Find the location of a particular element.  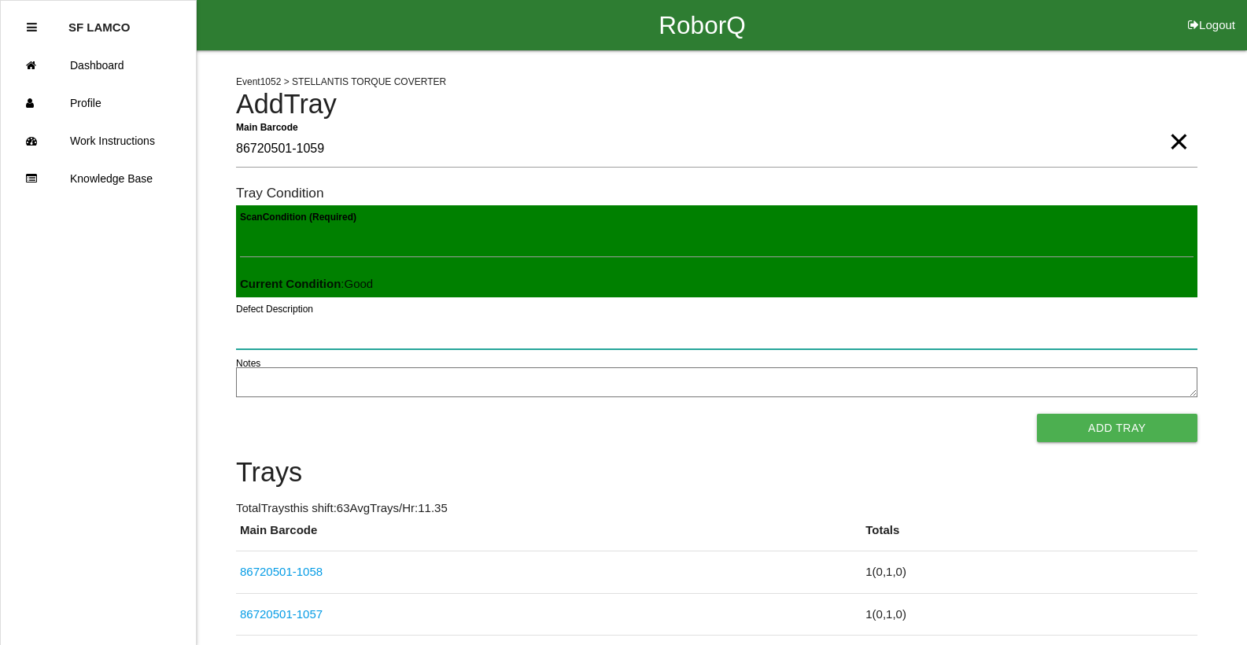

span: : Good is located at coordinates (306, 283).